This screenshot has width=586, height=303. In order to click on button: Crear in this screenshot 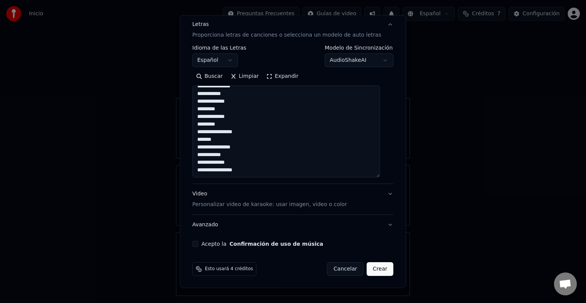, I will do `click(380, 269)`.